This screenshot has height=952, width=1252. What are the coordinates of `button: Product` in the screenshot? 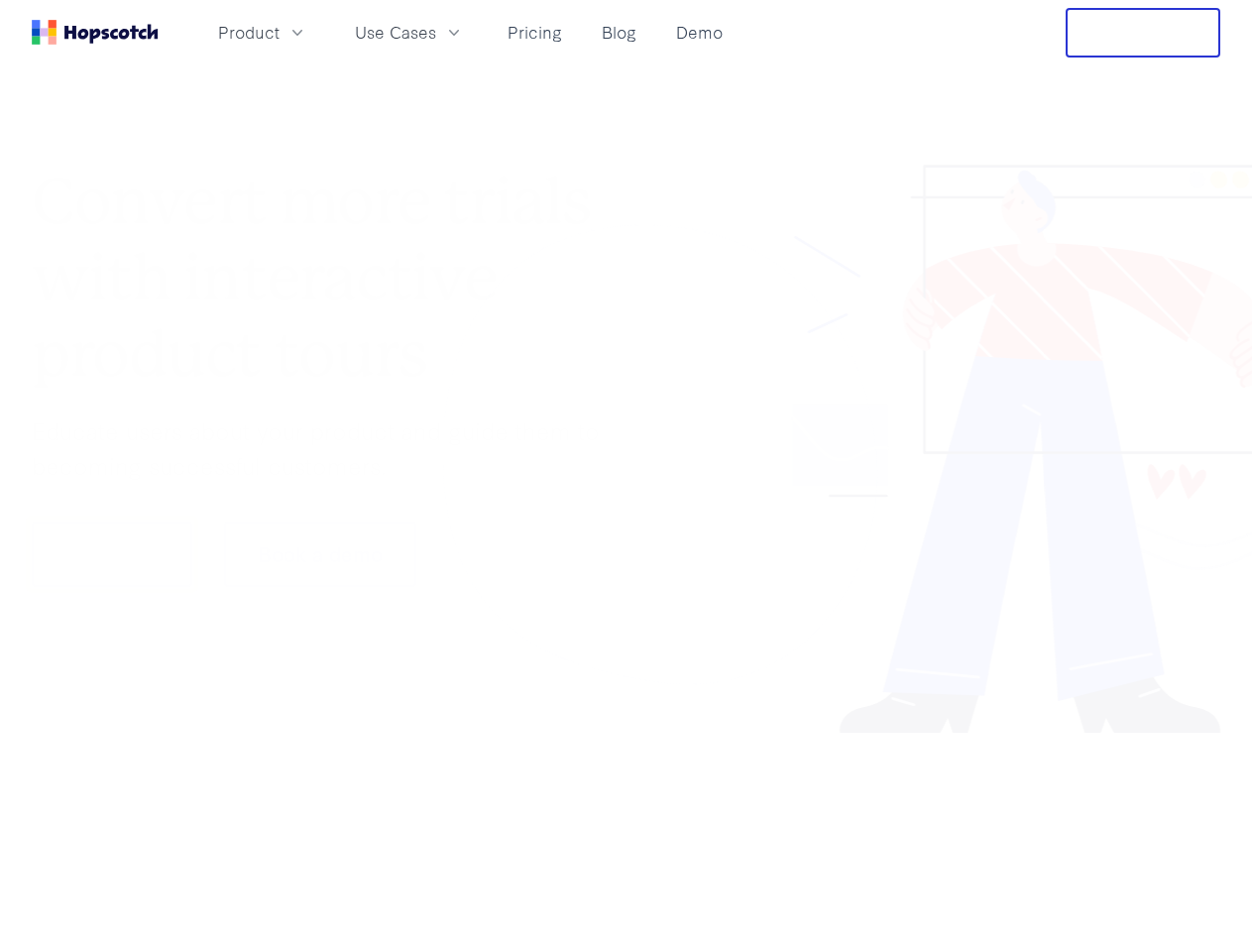 It's located at (263, 32).